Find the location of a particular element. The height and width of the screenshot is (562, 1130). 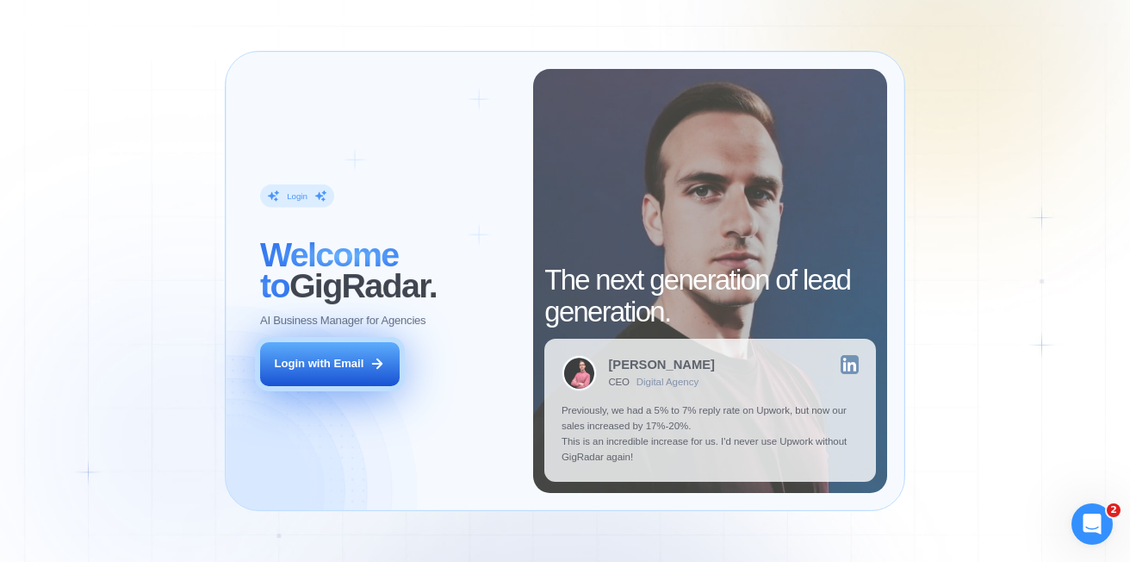

p: AI Business Manager for Agencies is located at coordinates (343, 320).